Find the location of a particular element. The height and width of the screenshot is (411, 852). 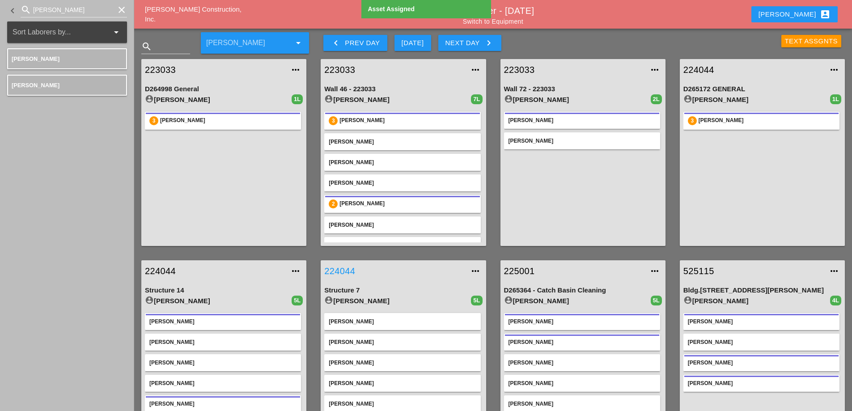

div: Wall 46 - 223033 is located at coordinates (403, 89).